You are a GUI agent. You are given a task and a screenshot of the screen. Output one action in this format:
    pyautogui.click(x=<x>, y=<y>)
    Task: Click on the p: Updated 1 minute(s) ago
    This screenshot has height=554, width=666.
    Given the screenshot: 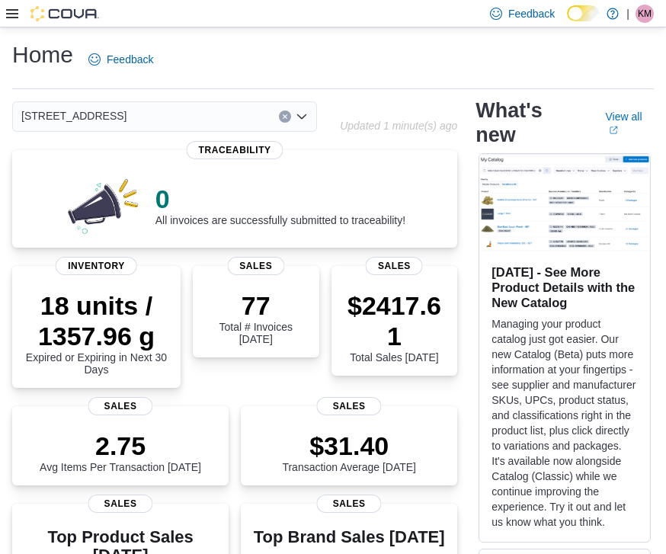 What is the action you would take?
    pyautogui.click(x=399, y=126)
    